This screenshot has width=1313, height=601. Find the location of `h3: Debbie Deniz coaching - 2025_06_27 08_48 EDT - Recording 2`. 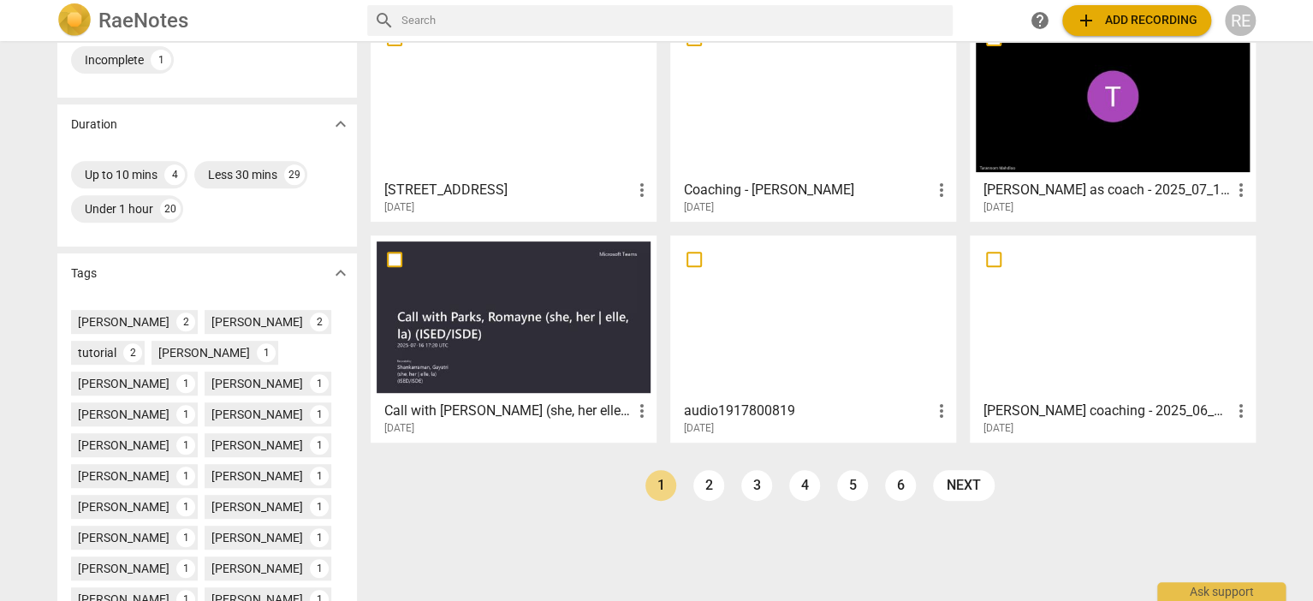

h3: Debbie Deniz coaching - 2025_06_27 08_48 EDT - Recording 2 is located at coordinates (1107, 411).